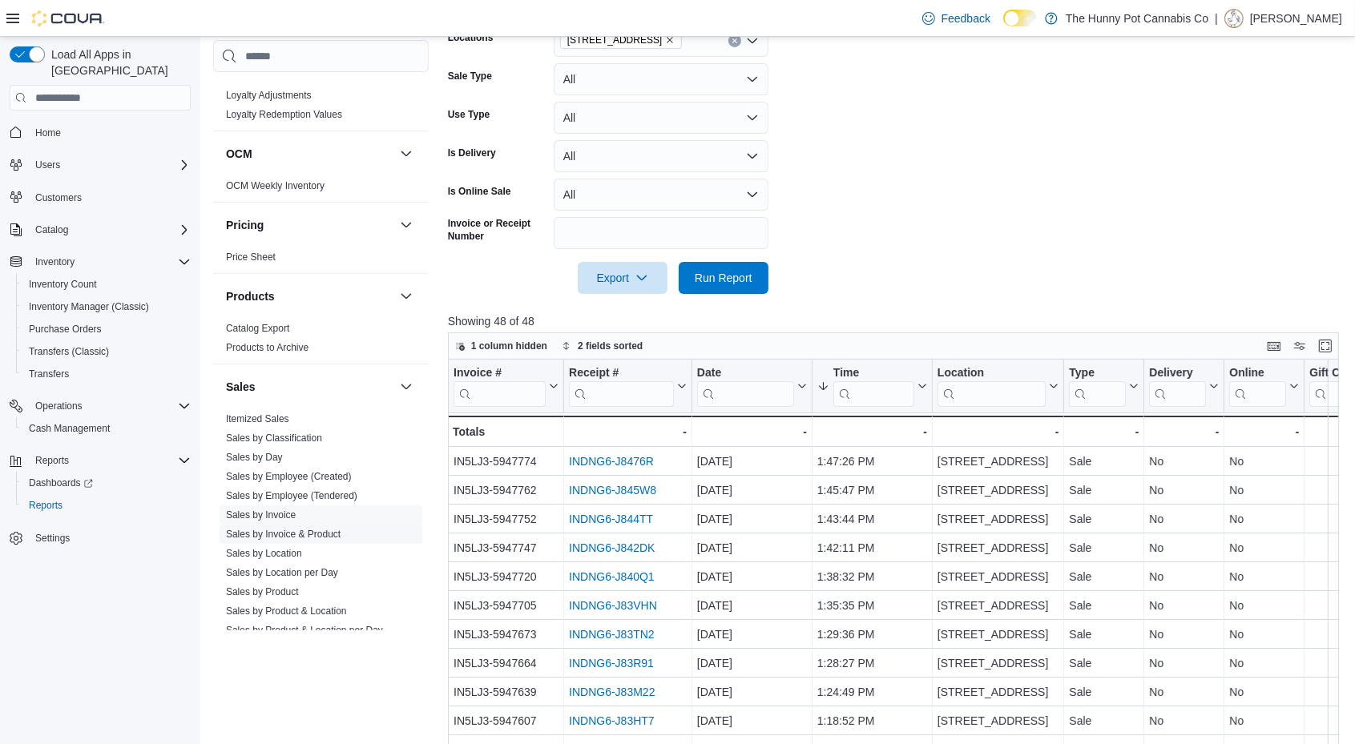 This screenshot has height=744, width=1355. Describe the element at coordinates (1263, 386) in the screenshot. I see `button: Online` at that location.